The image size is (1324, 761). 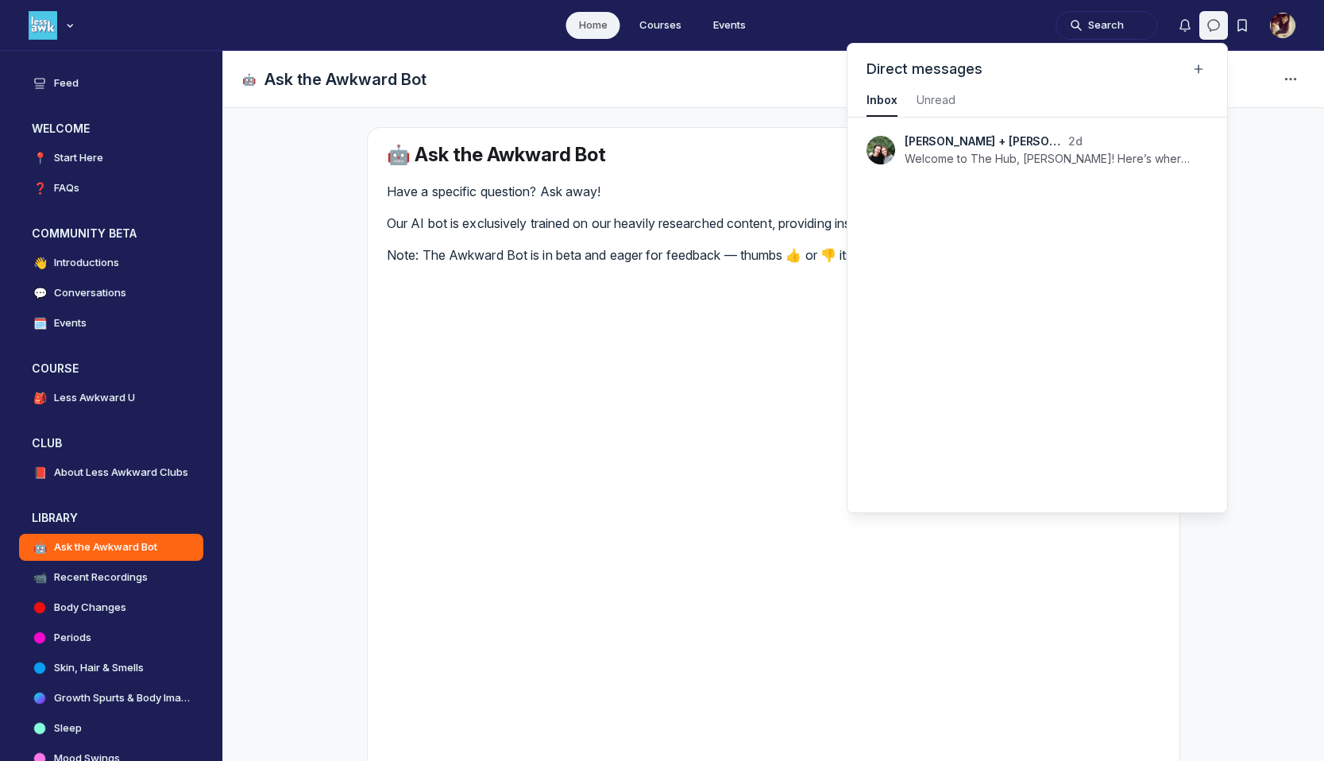 I want to click on a: Events, so click(x=729, y=25).